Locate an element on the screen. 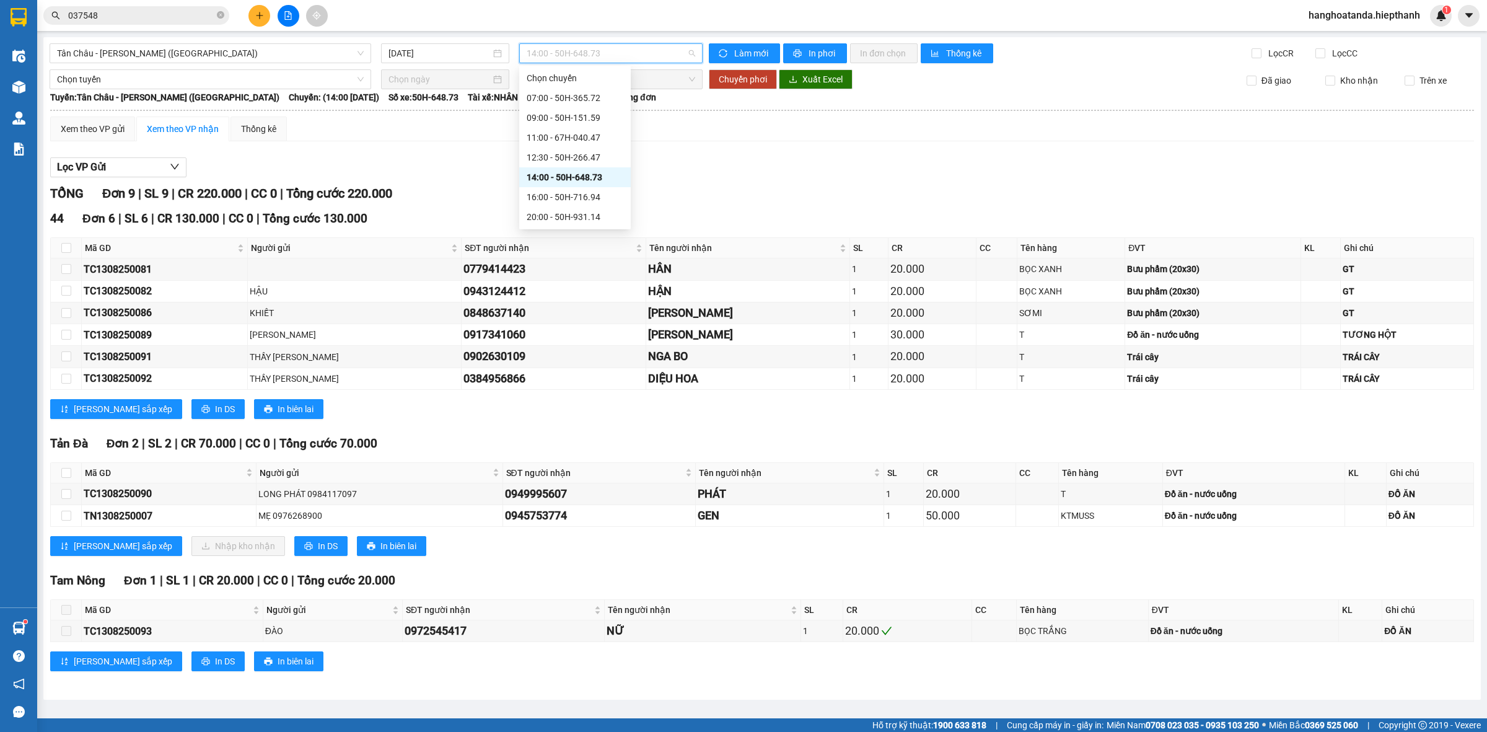 Image resolution: width=1487 pixels, height=732 pixels. td: TC1308250092 is located at coordinates (165, 379).